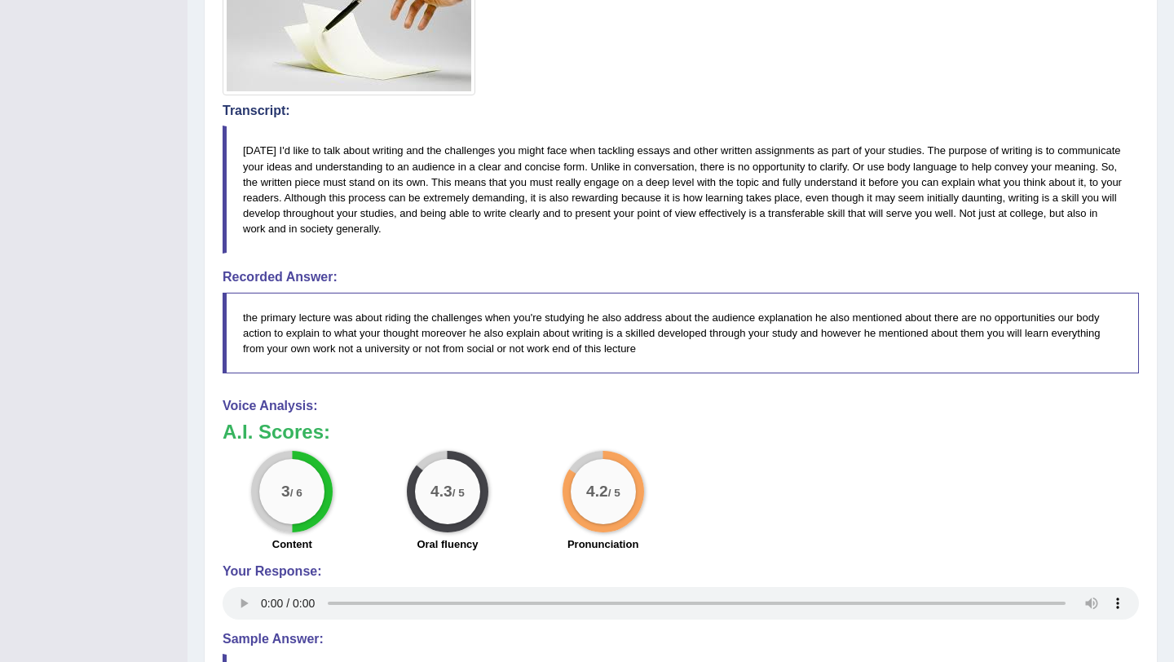 The height and width of the screenshot is (662, 1174). I want to click on h4: Your Response:, so click(681, 572).